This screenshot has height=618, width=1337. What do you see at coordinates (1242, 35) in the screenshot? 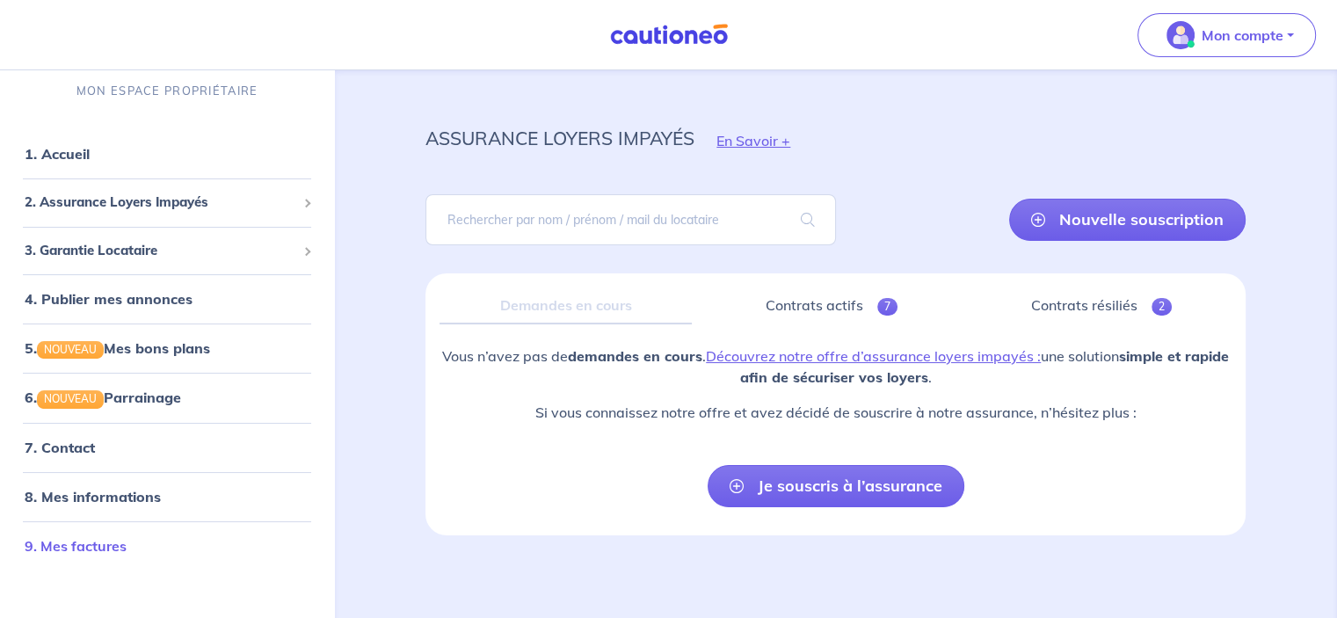
I see `p: Mon compte` at bounding box center [1242, 35].